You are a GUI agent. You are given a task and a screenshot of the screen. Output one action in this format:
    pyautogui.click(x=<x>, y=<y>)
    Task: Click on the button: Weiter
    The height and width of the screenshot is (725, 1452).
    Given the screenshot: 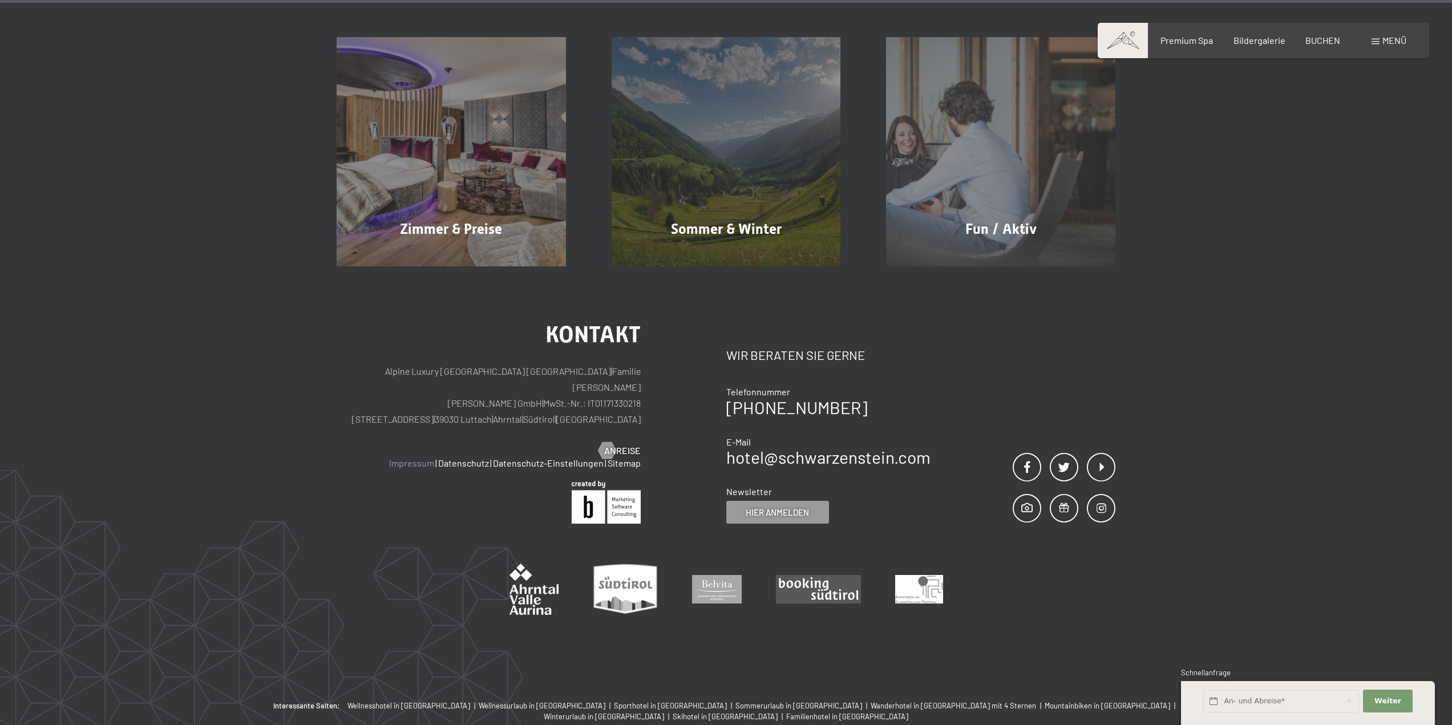 What is the action you would take?
    pyautogui.click(x=1388, y=701)
    